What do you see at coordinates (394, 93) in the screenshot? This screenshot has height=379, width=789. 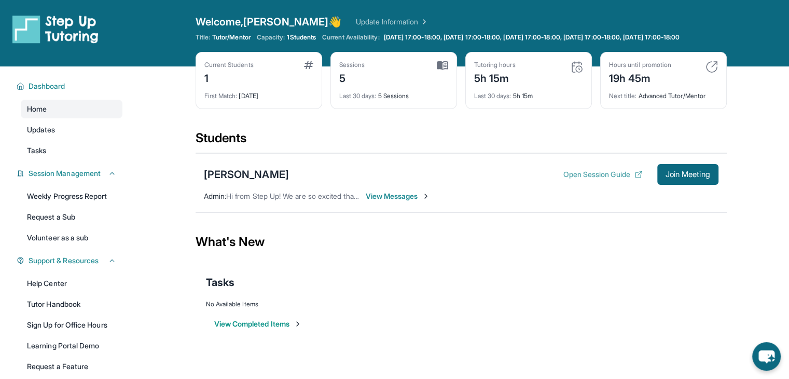 I see `div: 5 Sessions` at bounding box center [394, 93].